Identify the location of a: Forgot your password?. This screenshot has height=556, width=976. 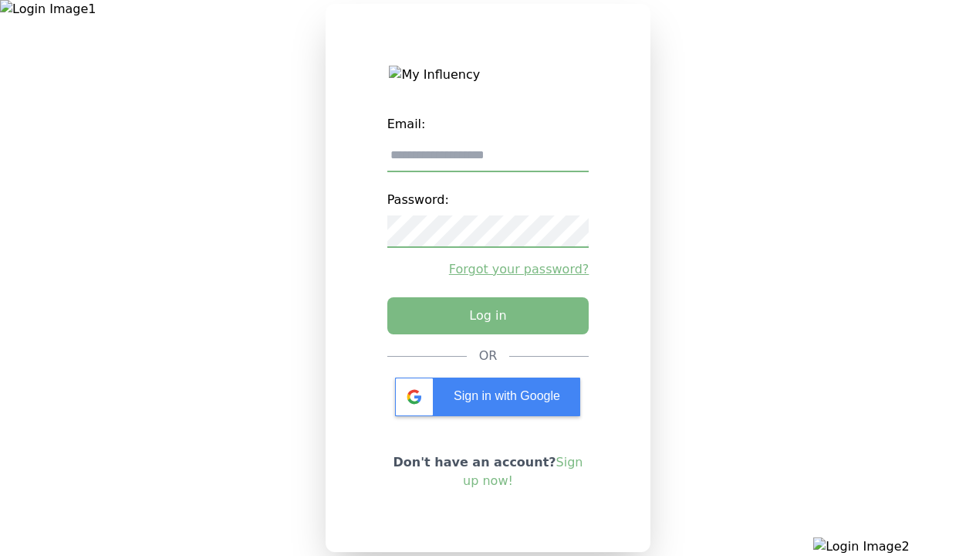
(488, 269).